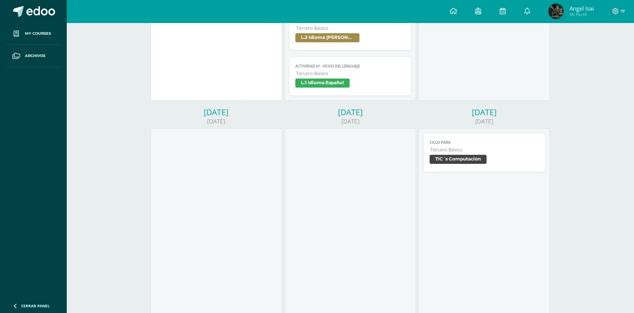  Describe the element at coordinates (484, 142) in the screenshot. I see `span: Ciclo Para` at that location.